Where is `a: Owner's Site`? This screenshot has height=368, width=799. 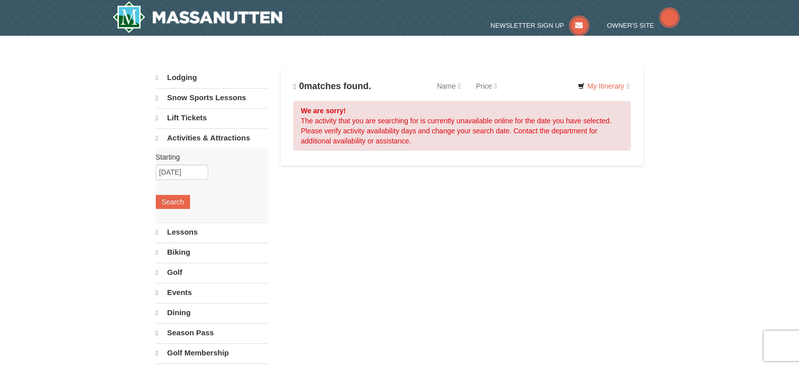
a: Owner's Site is located at coordinates (643, 25).